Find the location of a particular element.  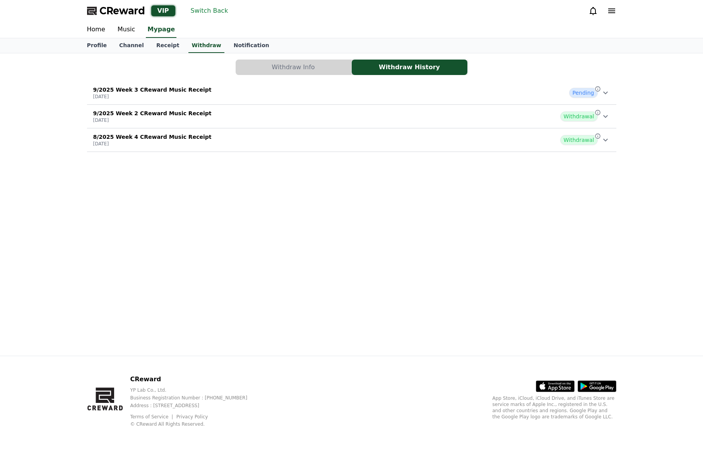

a: Home is located at coordinates (96, 30).